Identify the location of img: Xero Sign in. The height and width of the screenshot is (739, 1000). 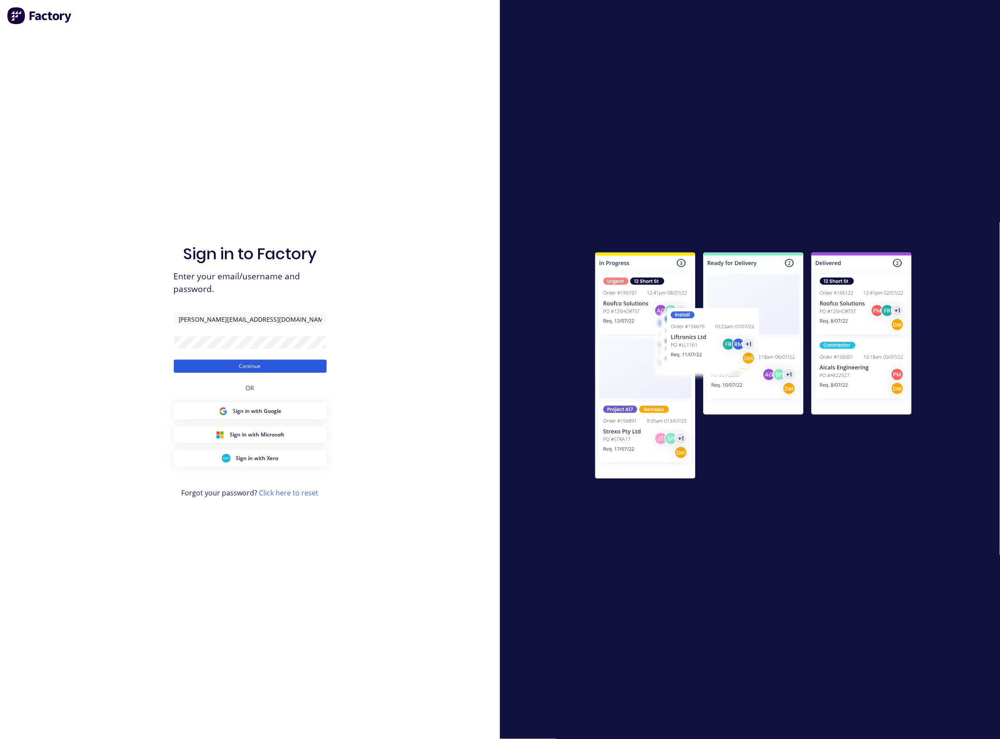
(226, 458).